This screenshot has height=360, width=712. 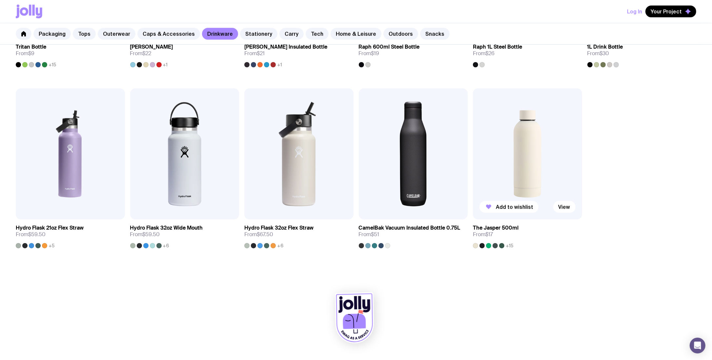 I want to click on a: CamelBak Vacuum Insulated Bottle 0.75LFrom$51, so click(x=413, y=234).